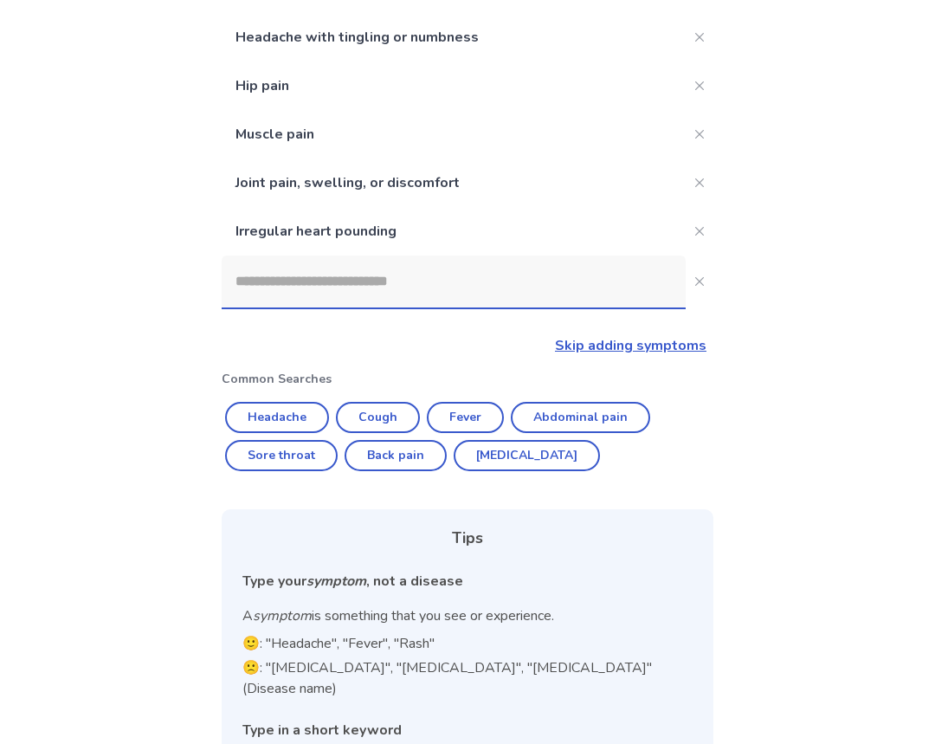 The width and height of the screenshot is (935, 744). I want to click on p: Headache with tingling or numbness, so click(454, 37).